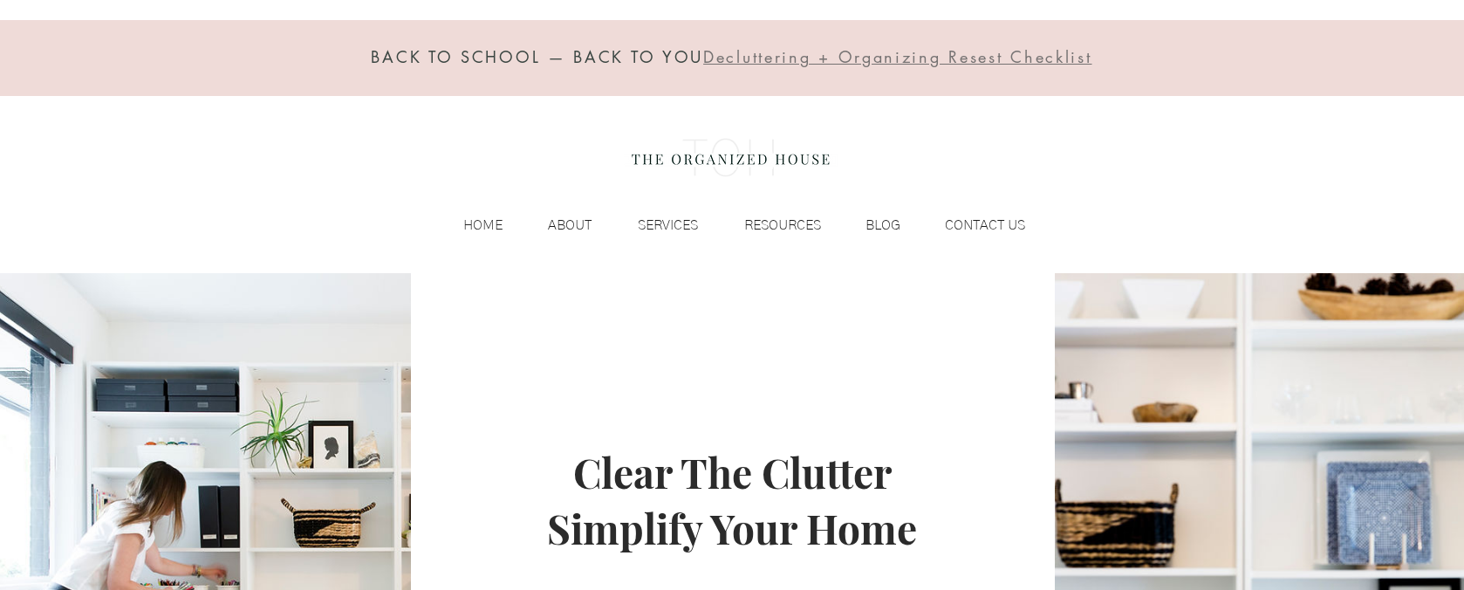 The image size is (1464, 590). What do you see at coordinates (653, 225) in the screenshot?
I see `a: SERVICES` at bounding box center [653, 225].